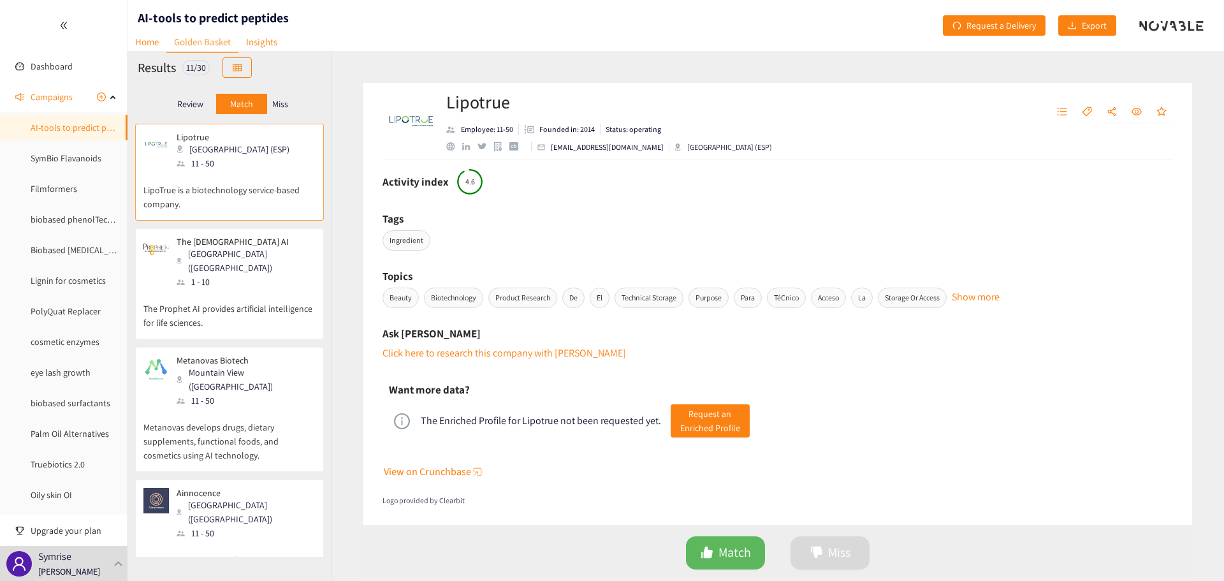 The height and width of the screenshot is (581, 1224). What do you see at coordinates (84, 219) in the screenshot?
I see `a: biobased phenolTechnology` at bounding box center [84, 219].